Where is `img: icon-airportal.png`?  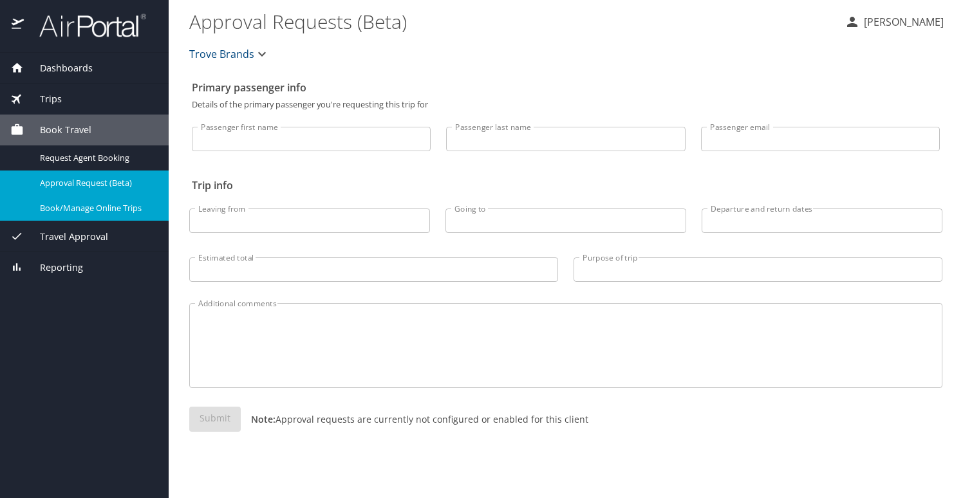
img: icon-airportal.png is located at coordinates (18, 25).